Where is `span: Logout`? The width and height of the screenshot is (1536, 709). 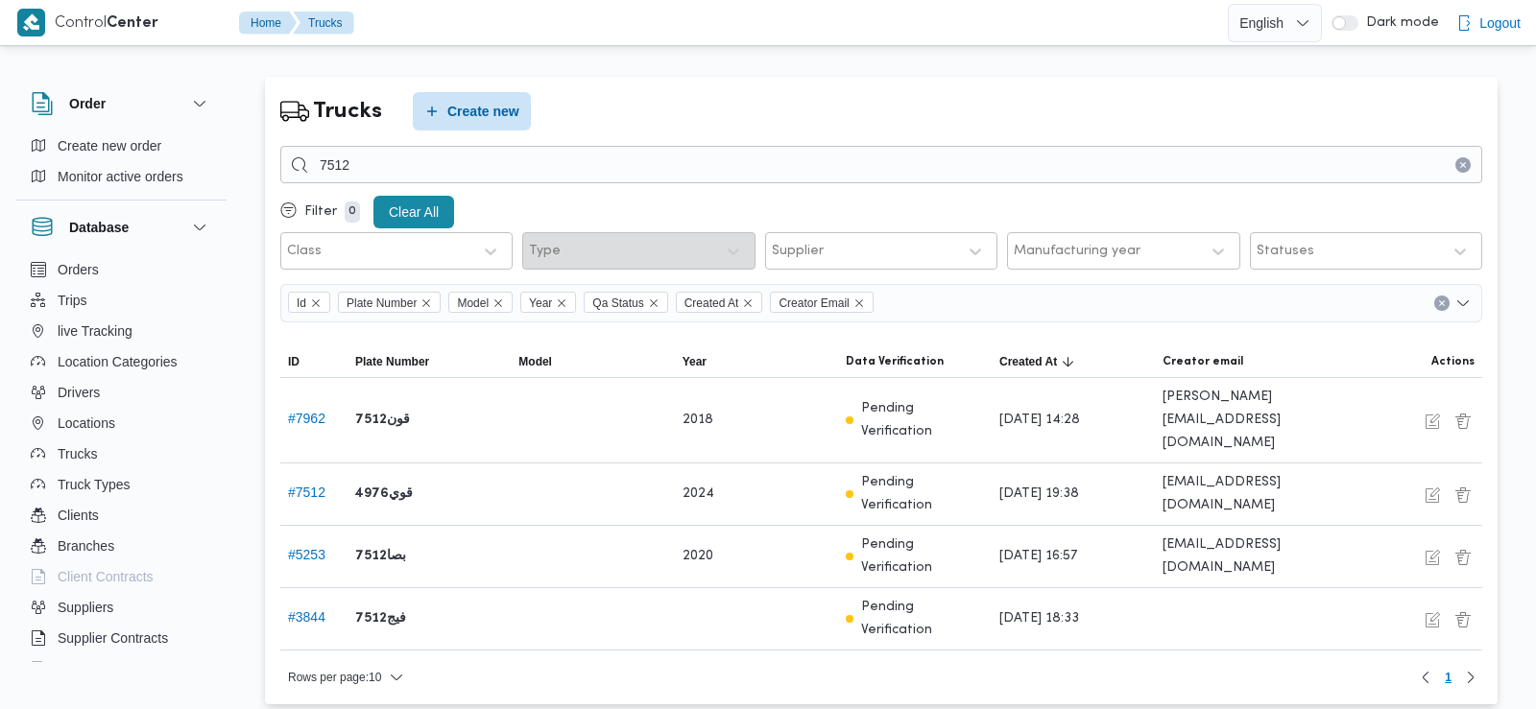
span: Logout is located at coordinates (1499, 23).